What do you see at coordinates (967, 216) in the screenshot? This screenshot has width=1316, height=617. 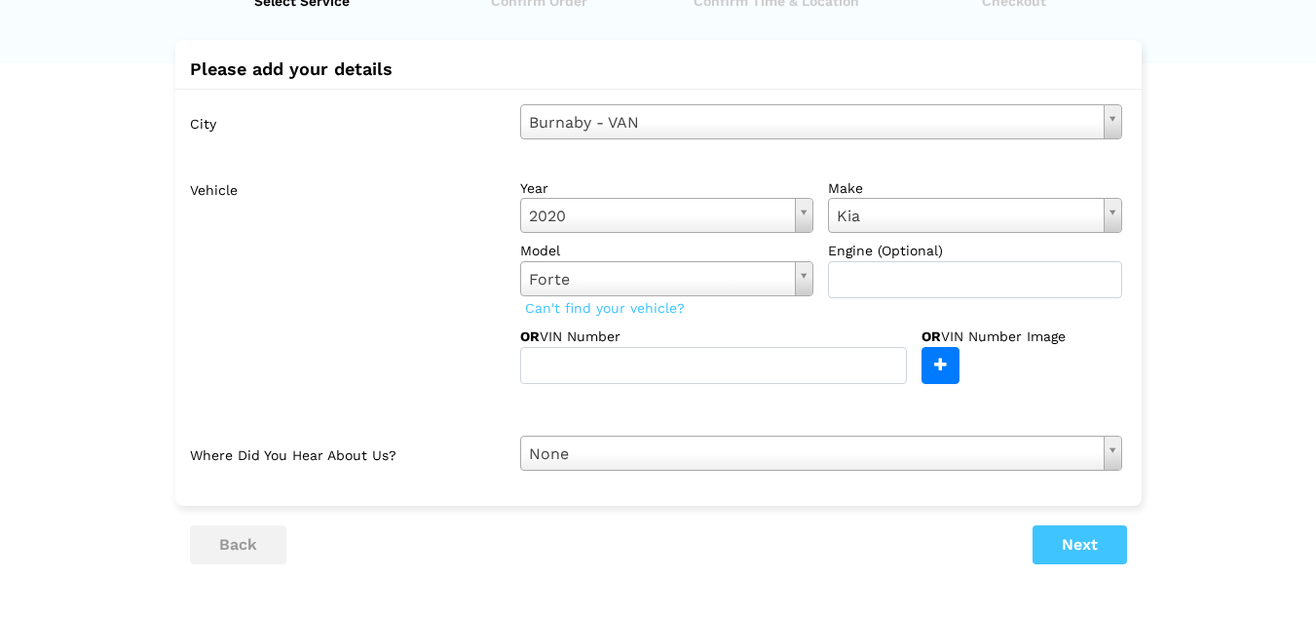 I see `span: Kia` at bounding box center [967, 216].